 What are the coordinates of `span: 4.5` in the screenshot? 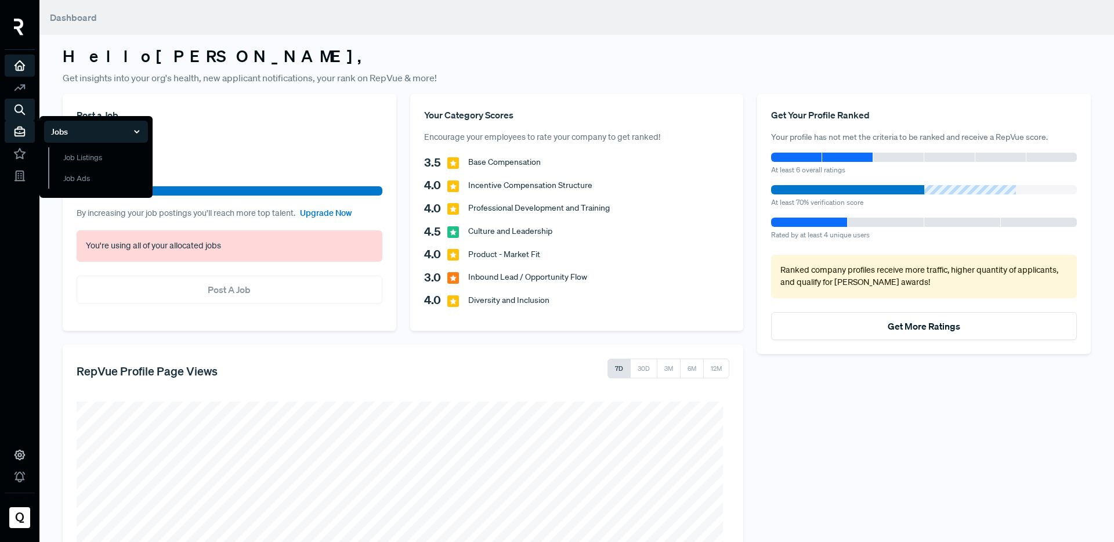 It's located at (436, 232).